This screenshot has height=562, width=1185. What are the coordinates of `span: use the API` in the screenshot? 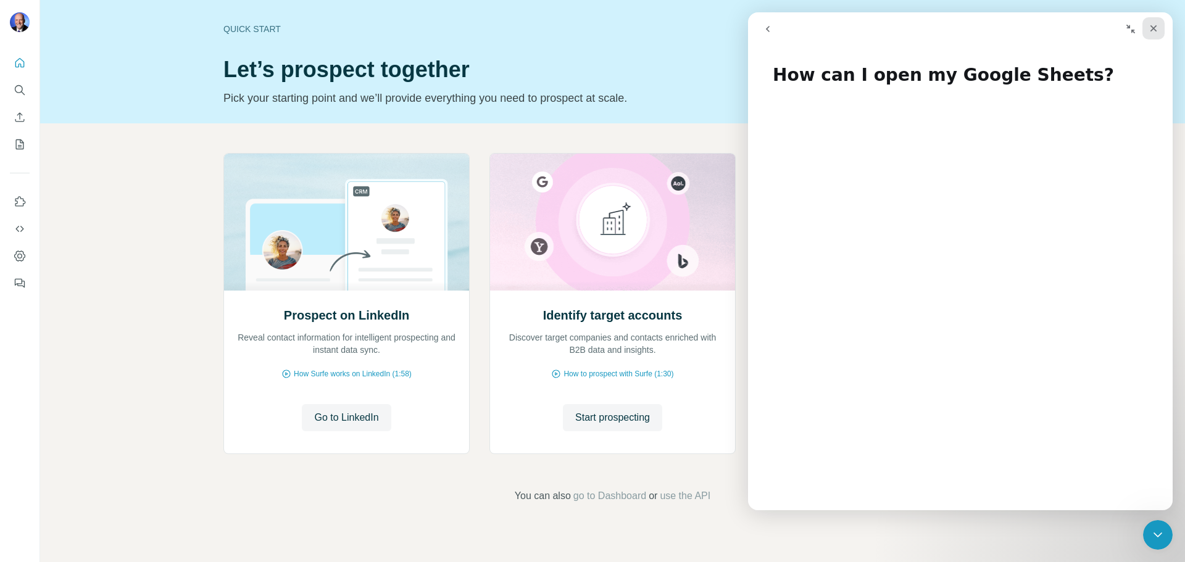 It's located at (685, 496).